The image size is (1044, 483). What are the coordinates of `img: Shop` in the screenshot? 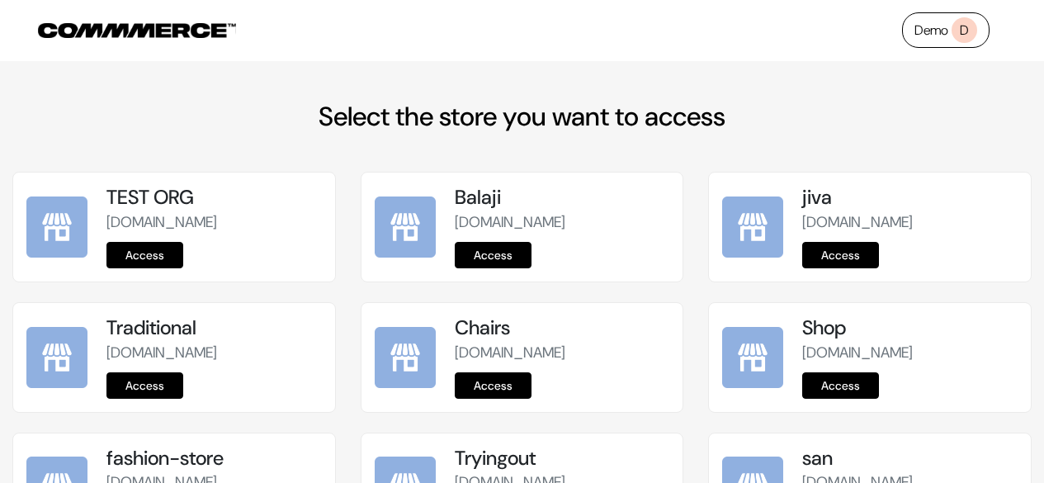 It's located at (753, 358).